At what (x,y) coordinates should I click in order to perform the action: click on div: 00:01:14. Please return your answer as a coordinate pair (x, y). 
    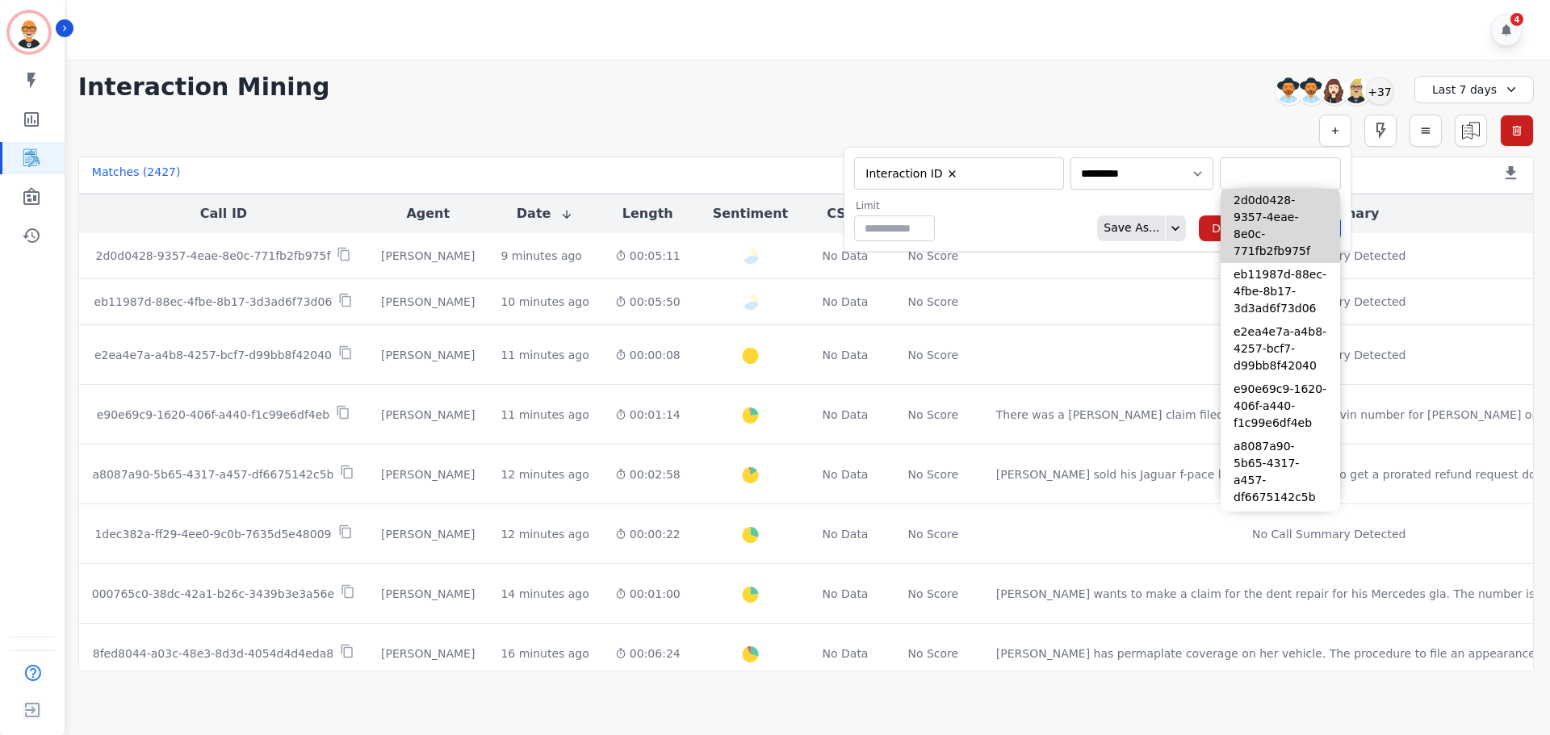
    Looking at the image, I should click on (647, 415).